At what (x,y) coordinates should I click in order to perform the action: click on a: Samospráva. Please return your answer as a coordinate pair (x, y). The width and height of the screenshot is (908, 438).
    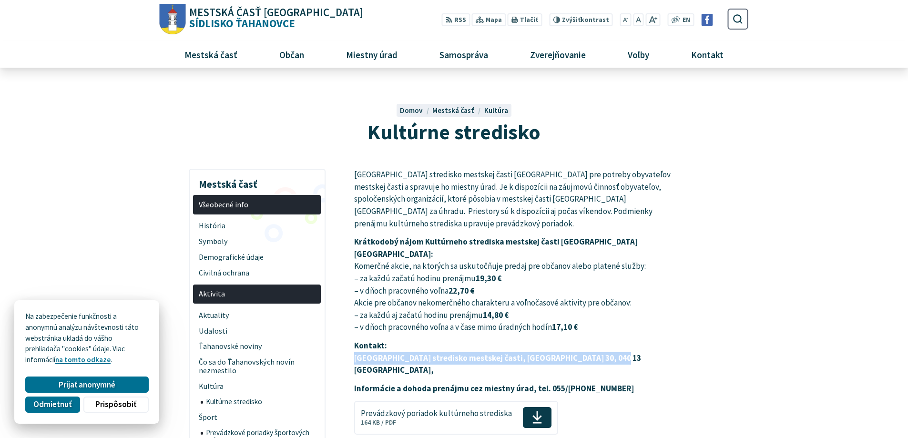
    Looking at the image, I should click on (464, 54).